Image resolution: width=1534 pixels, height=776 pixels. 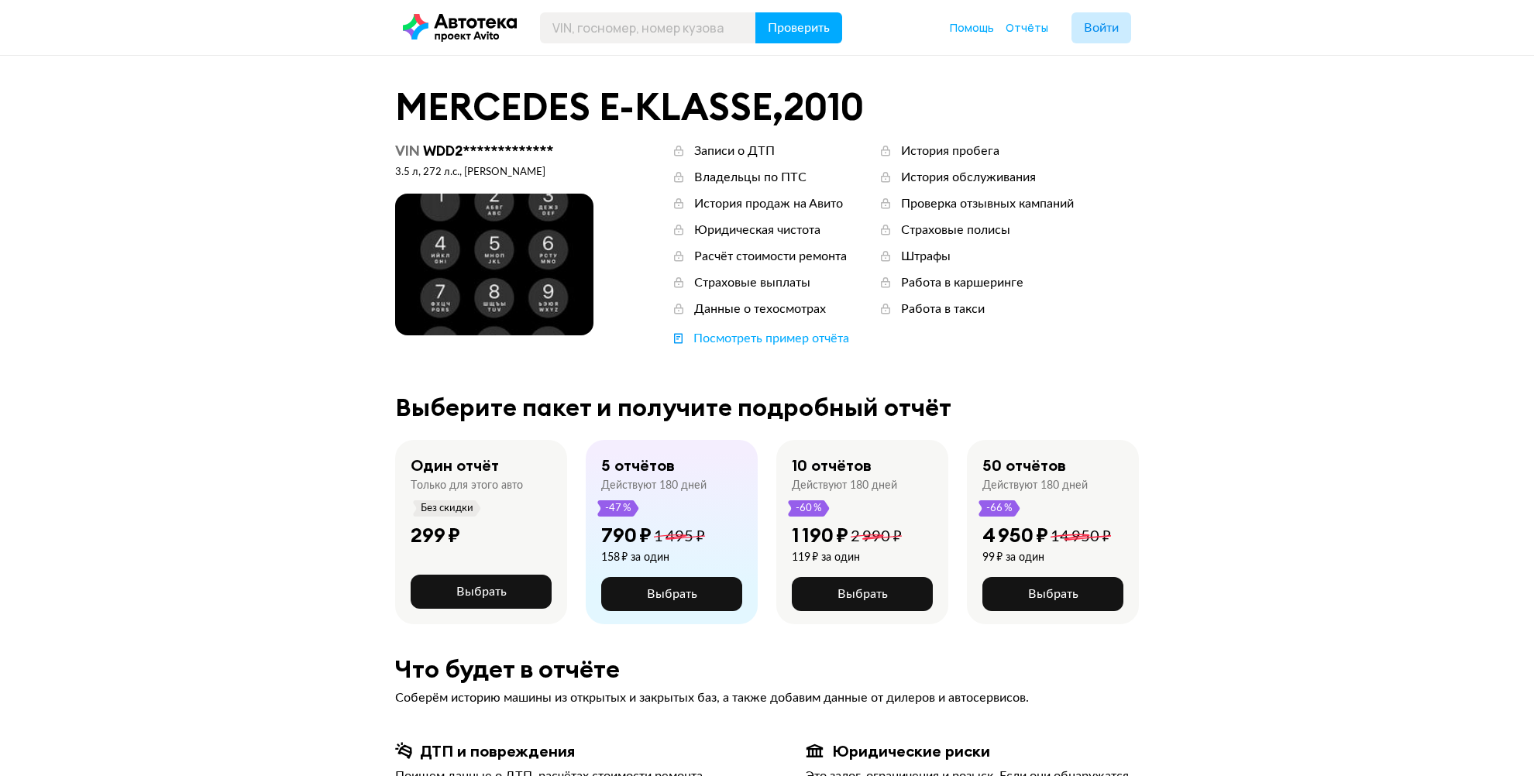 I want to click on span: -66 %, so click(x=1000, y=508).